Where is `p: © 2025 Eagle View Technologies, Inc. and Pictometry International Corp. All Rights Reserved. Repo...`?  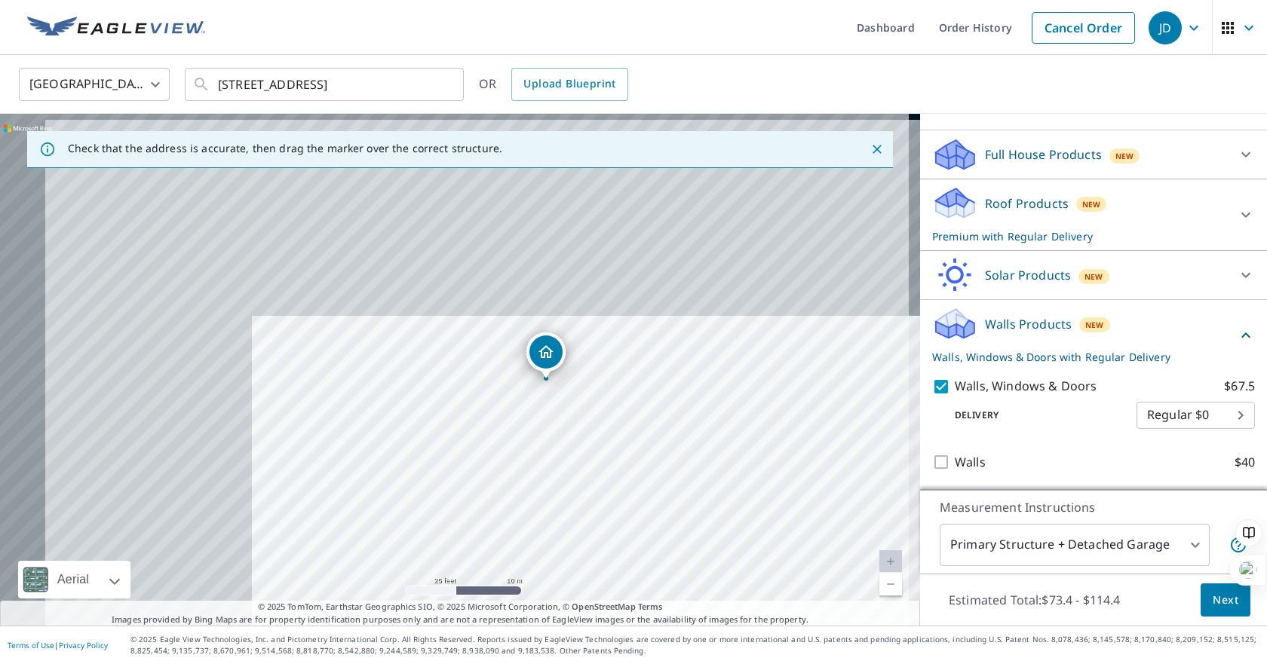 p: © 2025 Eagle View Technologies, Inc. and Pictometry International Corp. All Rights Reserved. Repo... is located at coordinates (694, 645).